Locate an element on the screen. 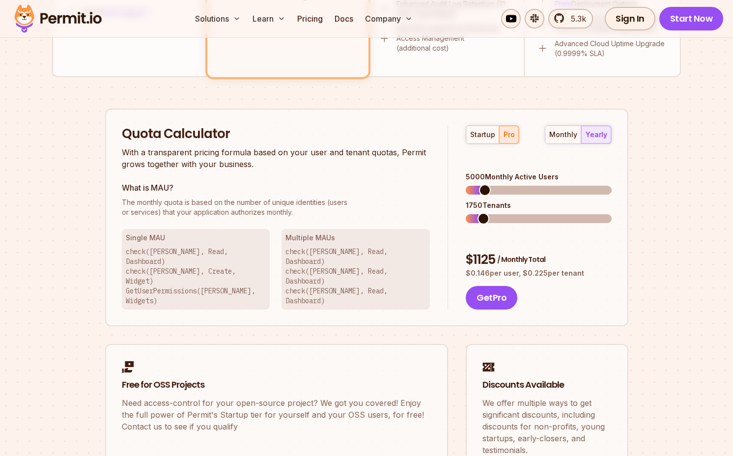 The height and width of the screenshot is (456, 733). span: / Monthly Total is located at coordinates (521, 259).